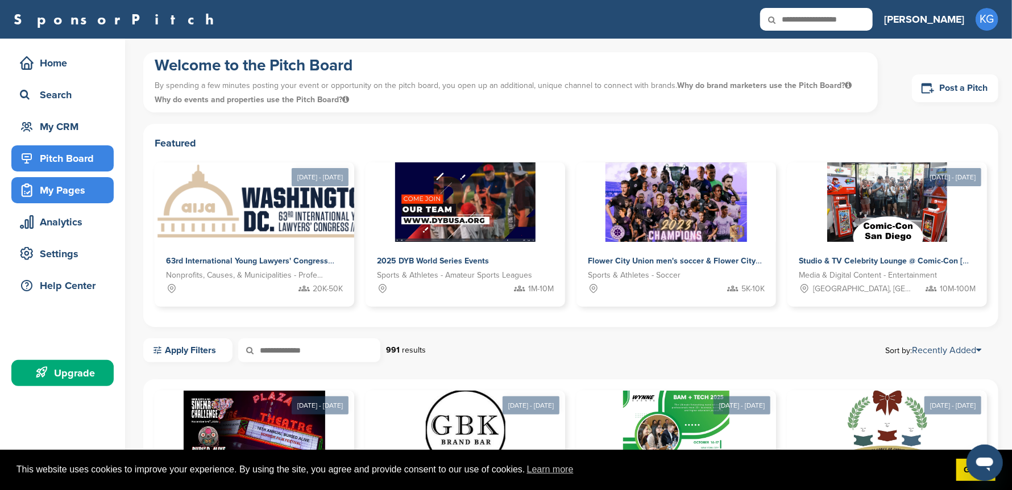  Describe the element at coordinates (712, 261) in the screenshot. I see `span: Flower City Union men's soccer & Flower City 1872 women's soccer` at that location.